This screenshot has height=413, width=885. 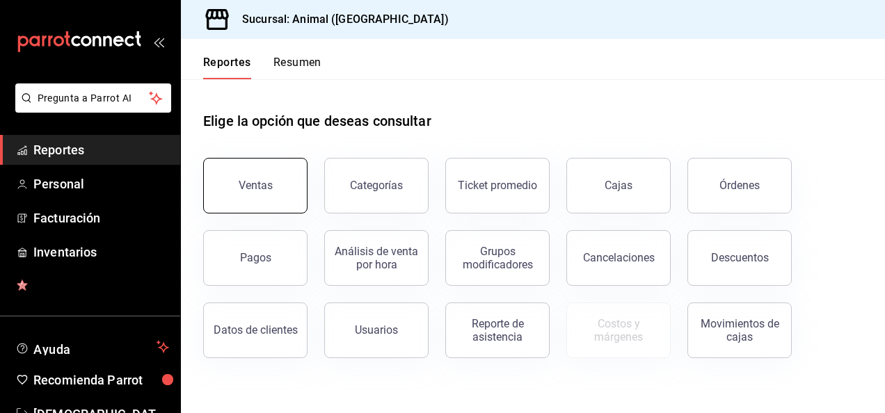 I want to click on button: Movimientos de cajas, so click(x=740, y=331).